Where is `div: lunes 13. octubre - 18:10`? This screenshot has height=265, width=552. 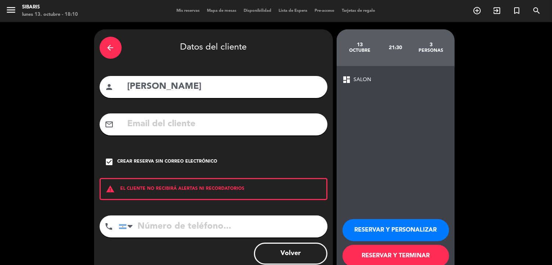
div: lunes 13. octubre - 18:10 is located at coordinates (50, 15).